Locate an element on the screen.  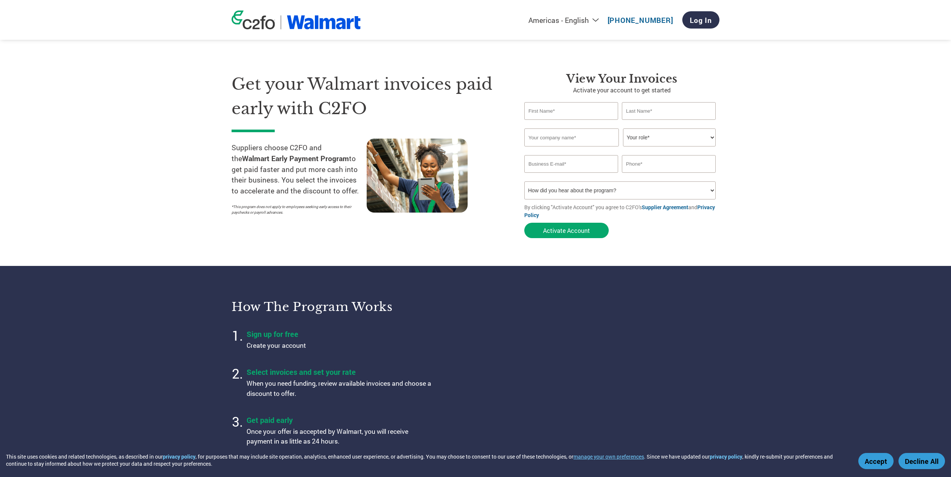
a: Supplier Agreement is located at coordinates (665, 207).